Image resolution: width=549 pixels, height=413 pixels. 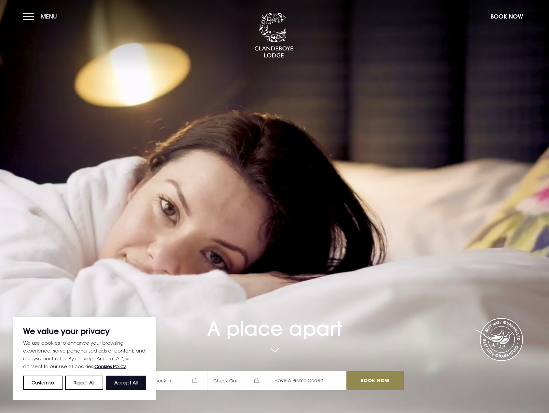 I want to click on span: Check Out, so click(x=238, y=381).